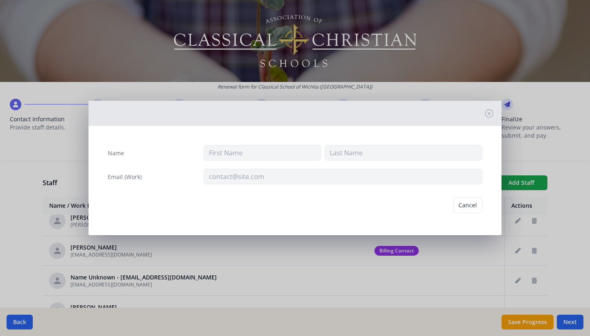 The image size is (590, 336). What do you see at coordinates (468, 205) in the screenshot?
I see `button: Cancel` at bounding box center [468, 205].